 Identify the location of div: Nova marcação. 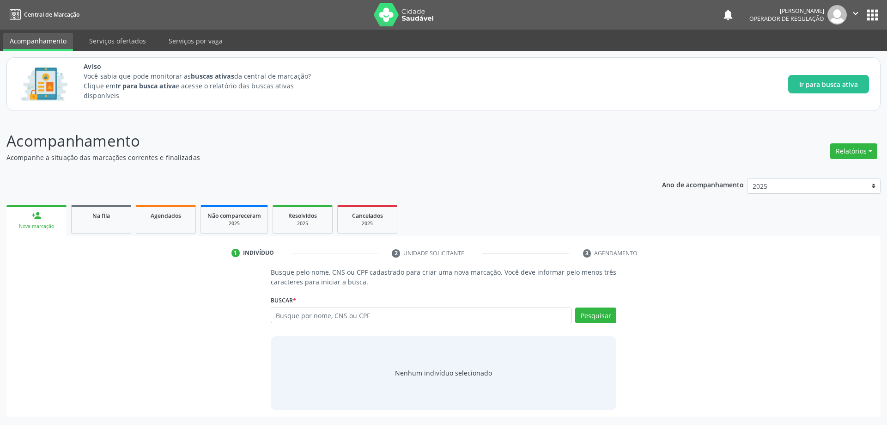
(36, 226).